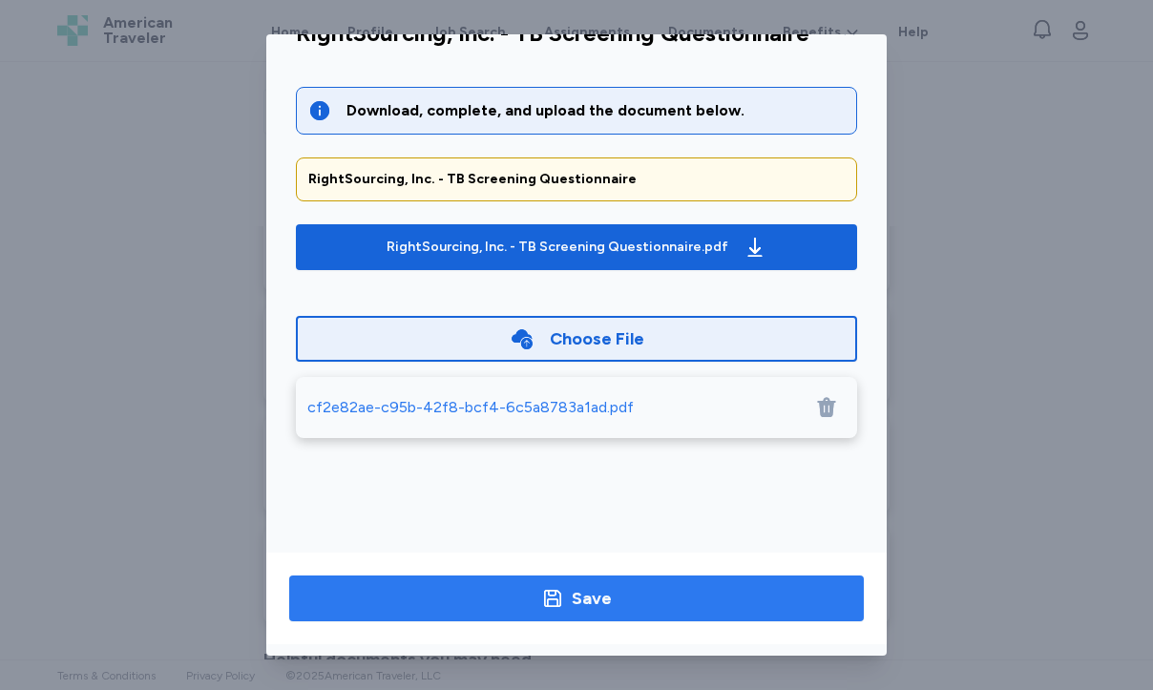 This screenshot has height=690, width=1153. I want to click on div: Choose File, so click(597, 339).